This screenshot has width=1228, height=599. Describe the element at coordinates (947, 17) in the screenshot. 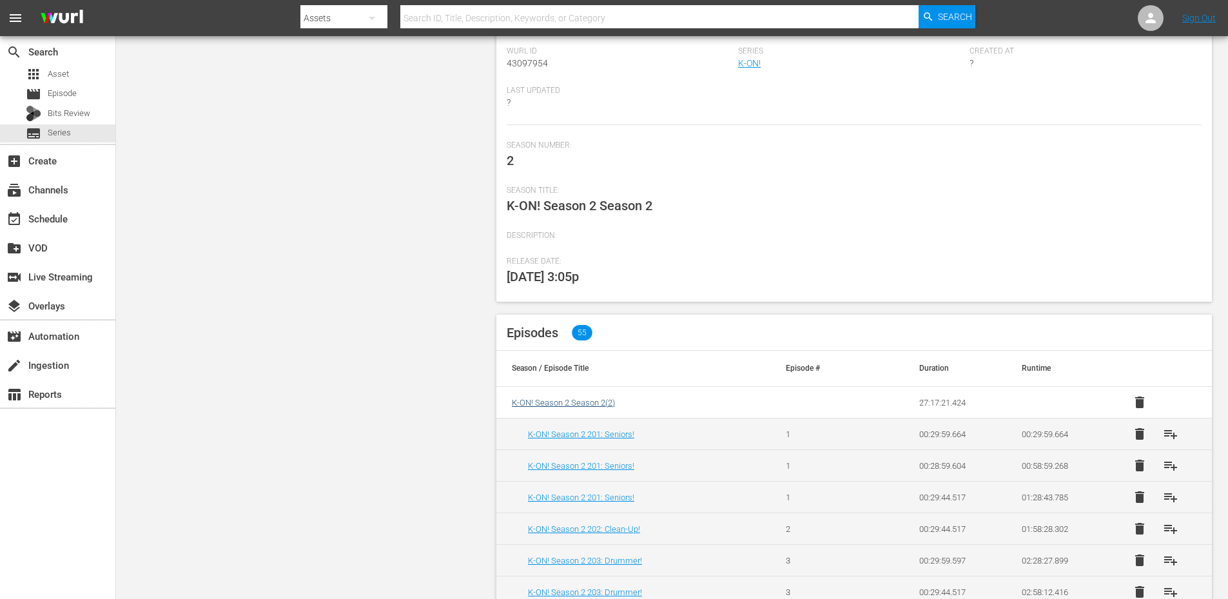

I see `button: Search` at that location.